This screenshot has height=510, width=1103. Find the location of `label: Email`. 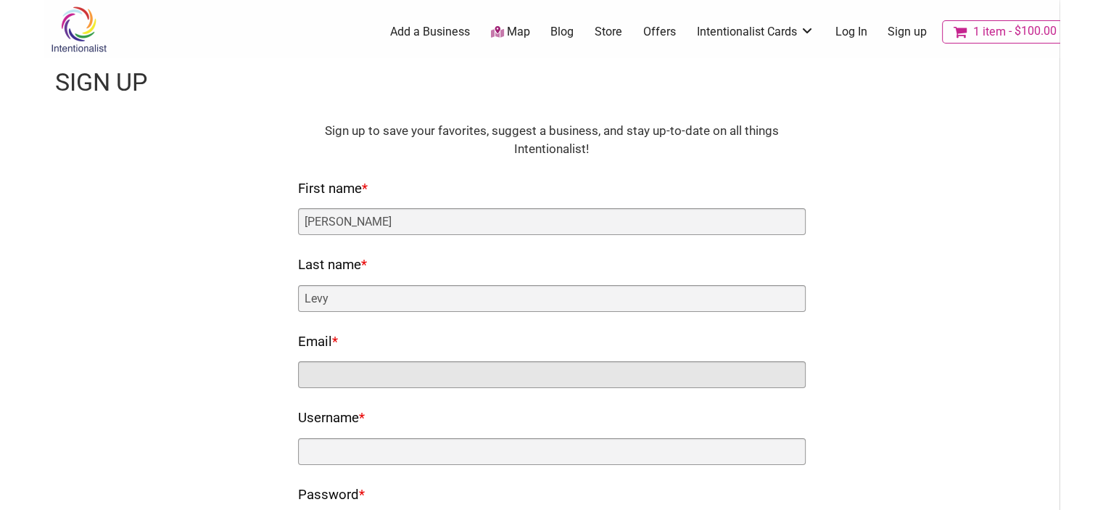

label: Email is located at coordinates (318, 342).